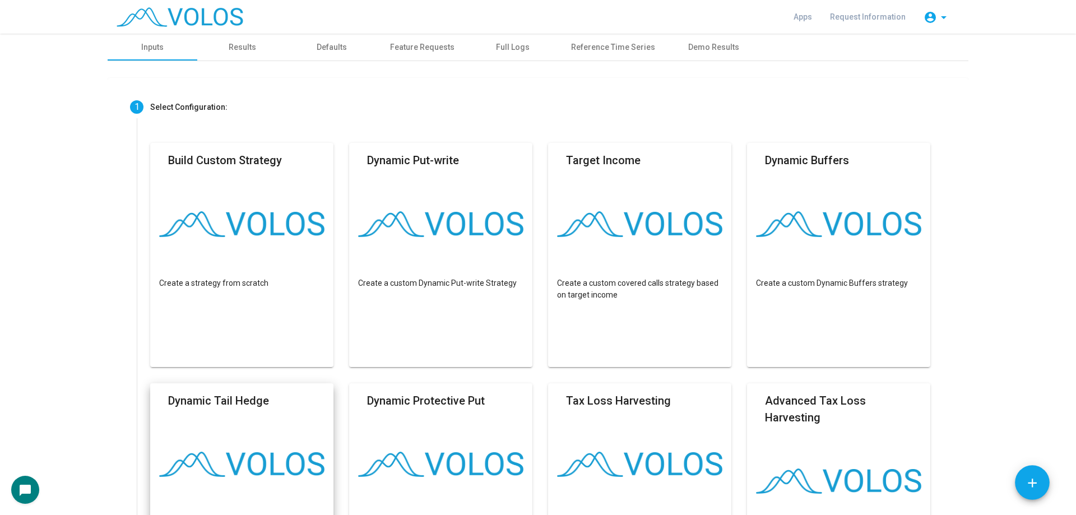 The image size is (1076, 515). What do you see at coordinates (422, 47) in the screenshot?
I see `div: Feature Requests` at bounding box center [422, 47].